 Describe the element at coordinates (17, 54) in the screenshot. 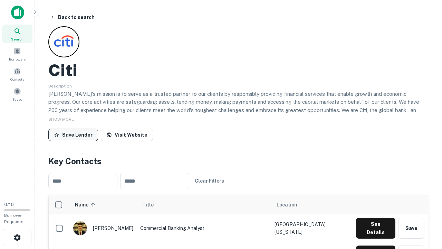

I see `div: Borrowers` at that location.